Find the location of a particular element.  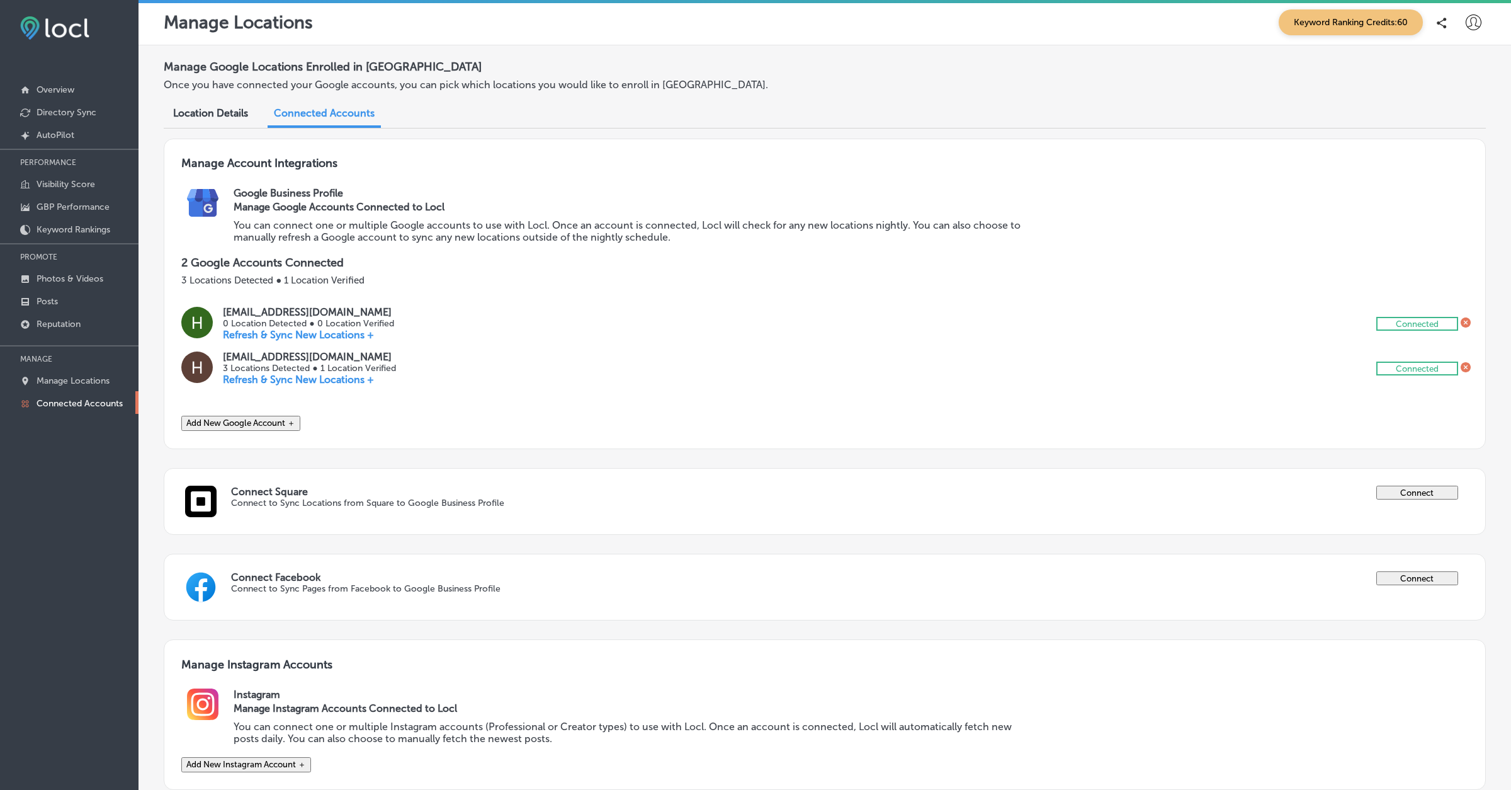

h3: Manage Instagram Accounts Connected to Locl is located at coordinates (635, 708).